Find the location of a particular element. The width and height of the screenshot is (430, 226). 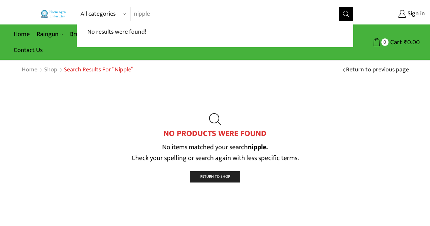

nav: Breadcrumb is located at coordinates (77, 70).